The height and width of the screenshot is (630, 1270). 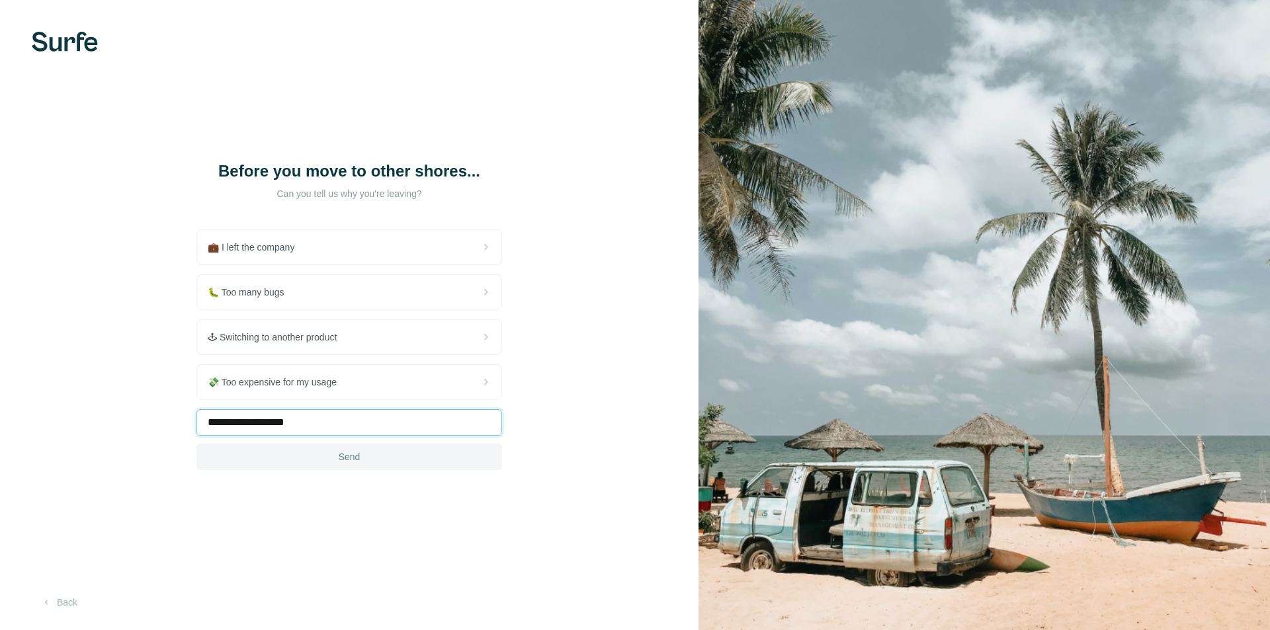 I want to click on p: Can you tell us why you're leaving?, so click(x=349, y=194).